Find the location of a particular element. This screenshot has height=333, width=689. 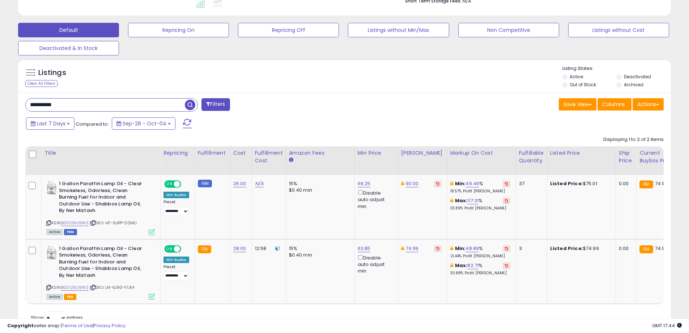

div: Markup on Cost is located at coordinates (482, 153).